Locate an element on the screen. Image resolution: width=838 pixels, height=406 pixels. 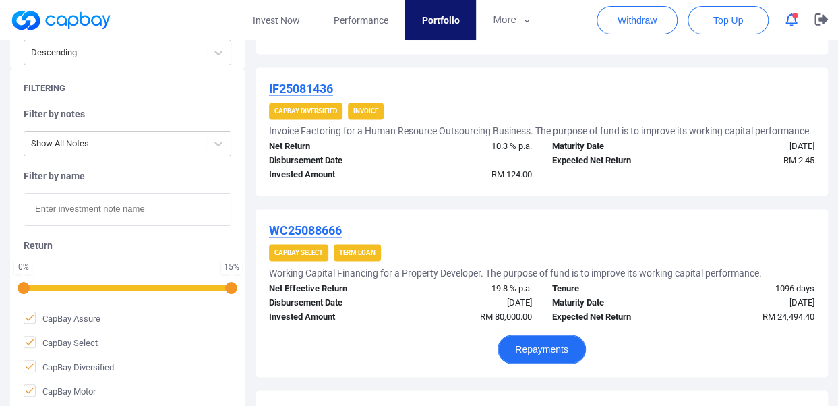
strong: CapBay Diversified is located at coordinates (305, 111).